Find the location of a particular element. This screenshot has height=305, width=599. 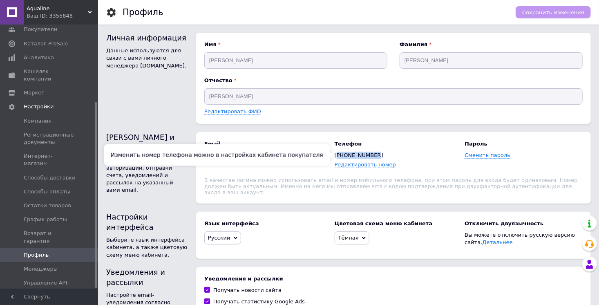

span: Возврат и гарантия is located at coordinates (49, 237).